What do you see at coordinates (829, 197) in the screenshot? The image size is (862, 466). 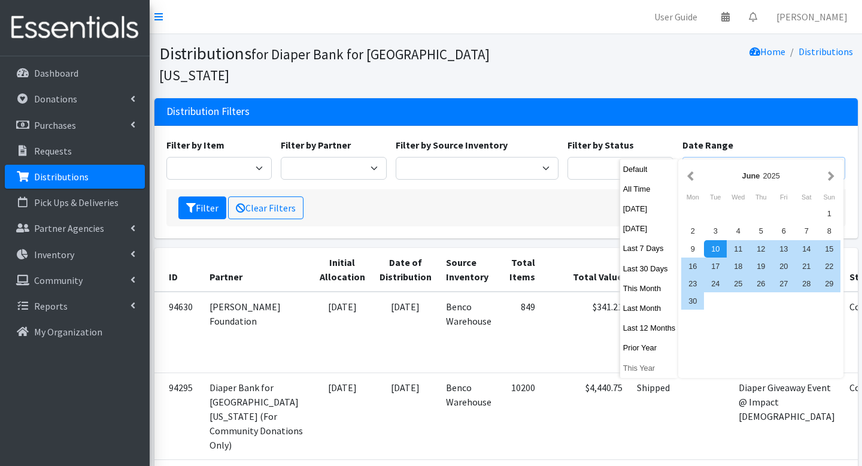 I see `div: Sunday` at bounding box center [829, 197].